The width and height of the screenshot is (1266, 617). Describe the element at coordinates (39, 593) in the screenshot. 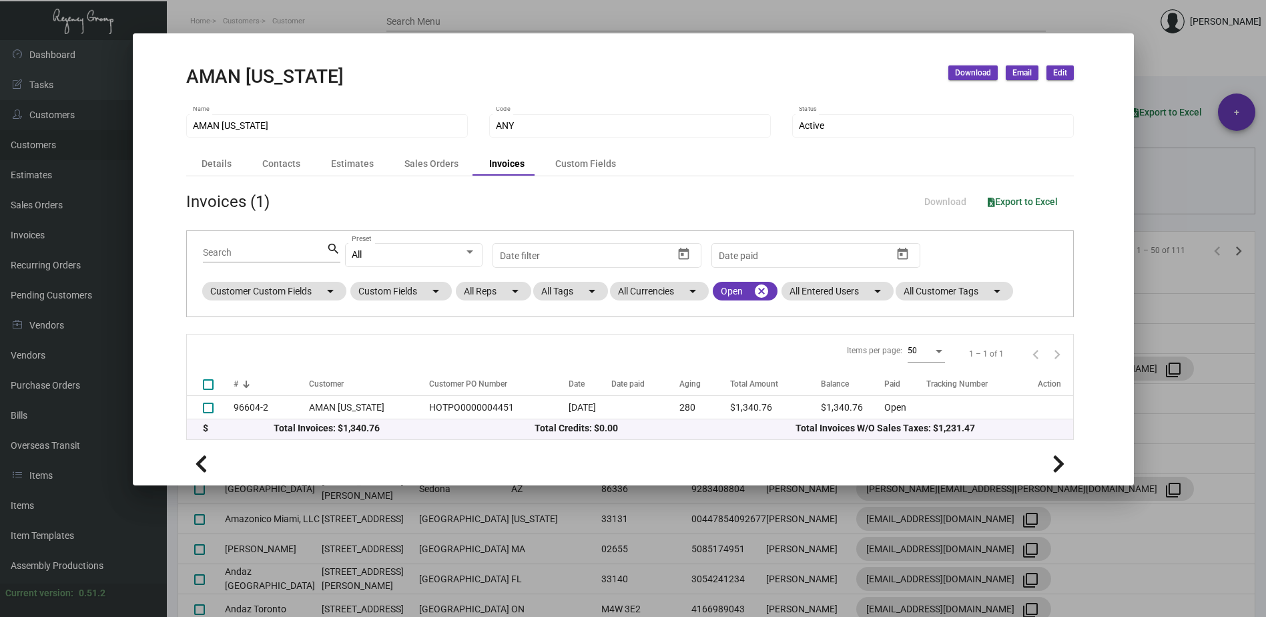

I see `div: Current version:` at that location.